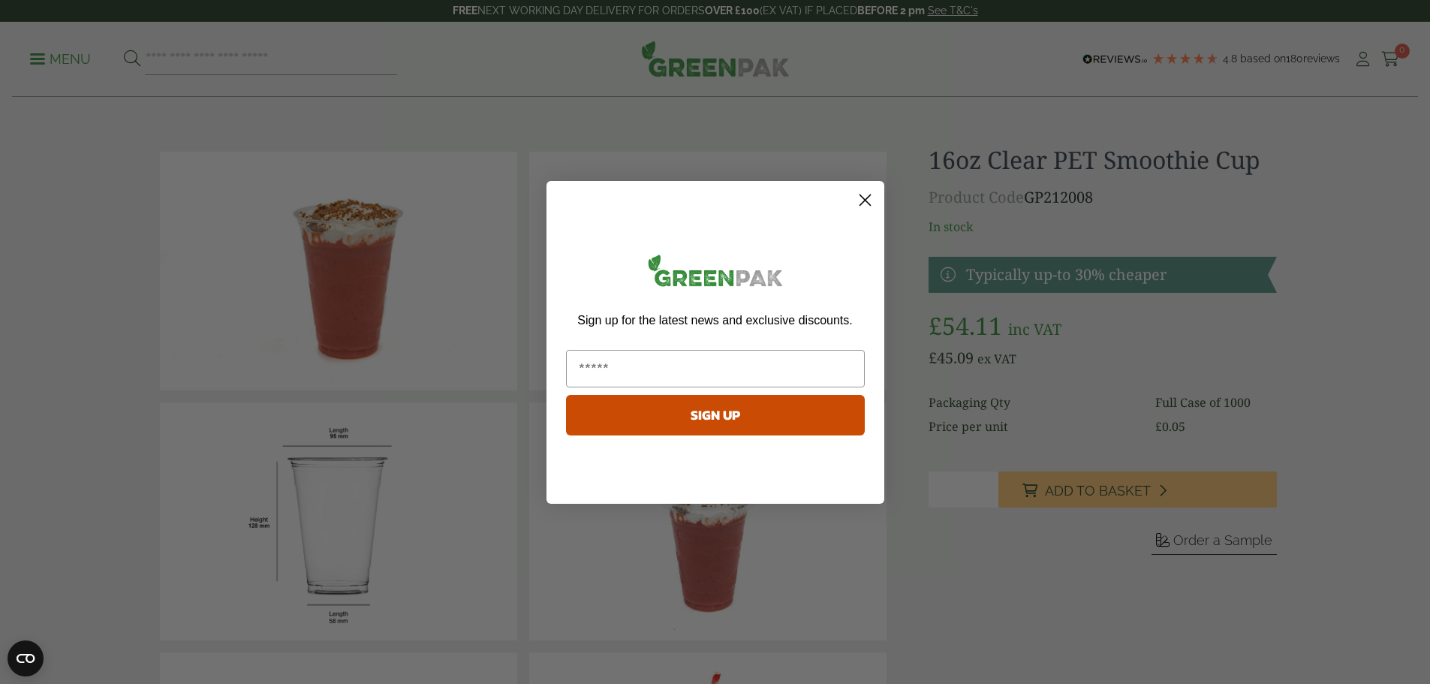  What do you see at coordinates (714, 320) in the screenshot?
I see `span: Sign up for the latest news and exclusive discounts.` at bounding box center [714, 320].